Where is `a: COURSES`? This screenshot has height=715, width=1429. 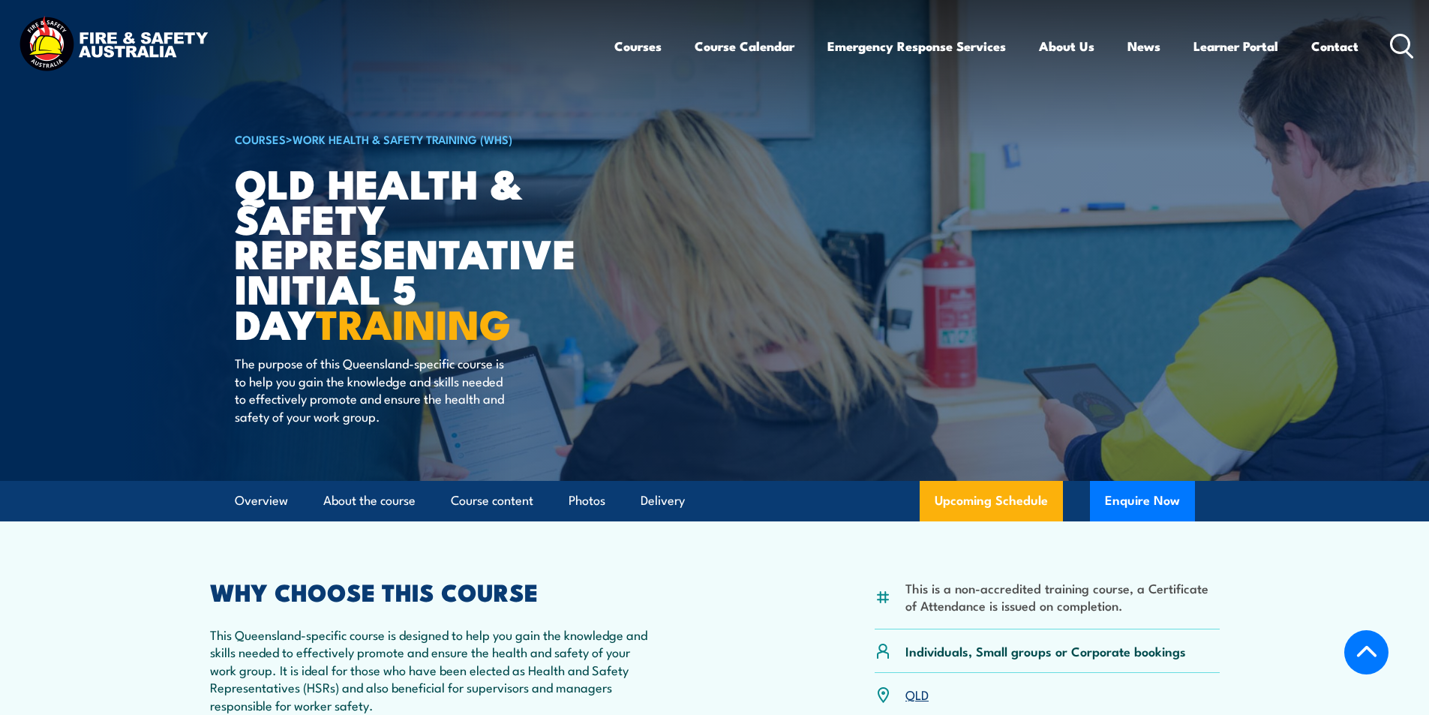 a: COURSES is located at coordinates (260, 139).